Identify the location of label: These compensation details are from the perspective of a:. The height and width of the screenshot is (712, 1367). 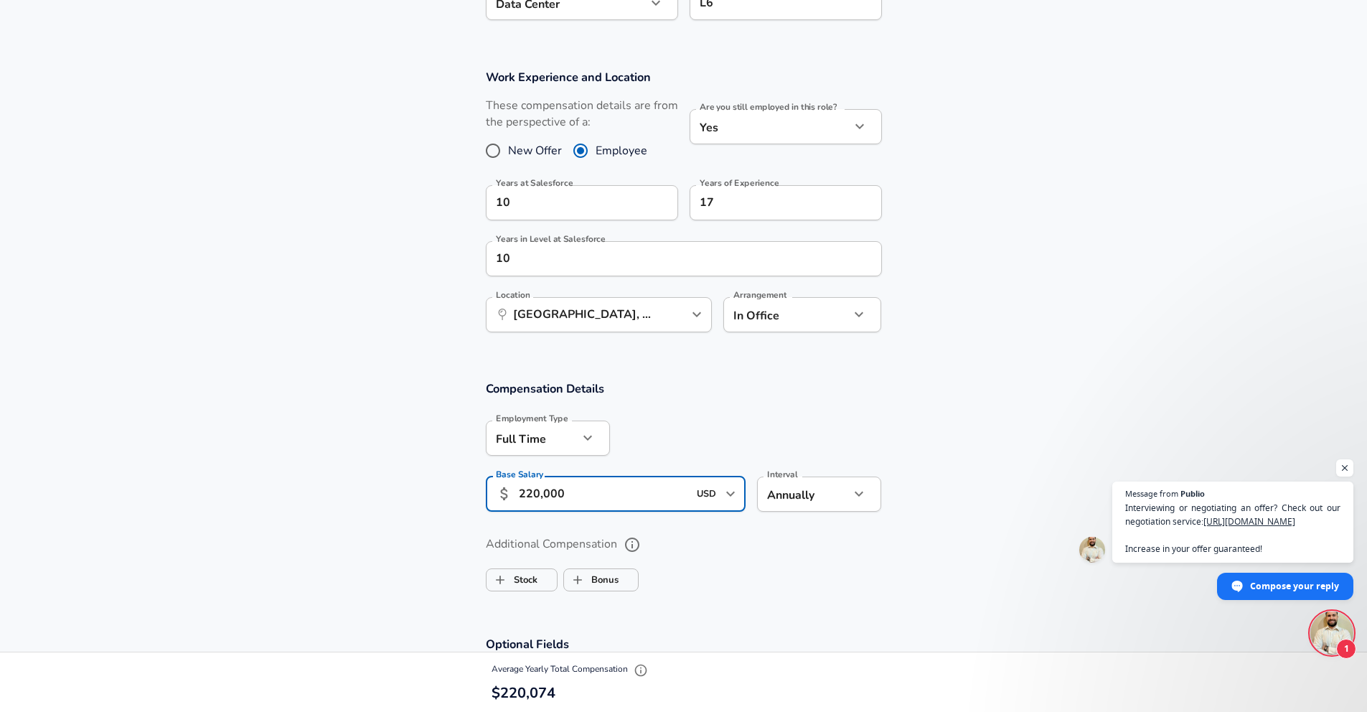
(582, 114).